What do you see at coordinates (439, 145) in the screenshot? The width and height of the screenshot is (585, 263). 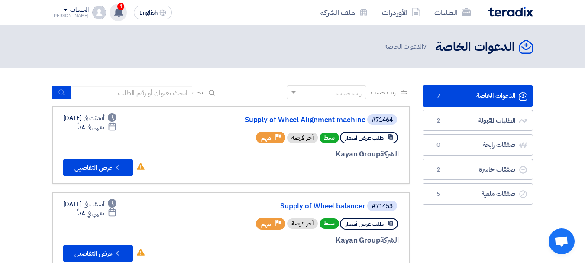 I see `span: 0` at bounding box center [439, 145].